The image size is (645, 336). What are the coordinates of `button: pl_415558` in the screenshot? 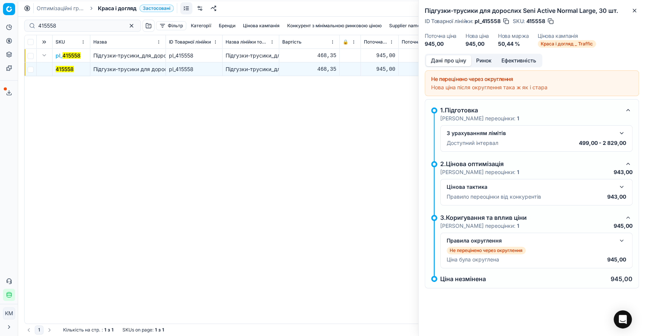 It's located at (68, 56).